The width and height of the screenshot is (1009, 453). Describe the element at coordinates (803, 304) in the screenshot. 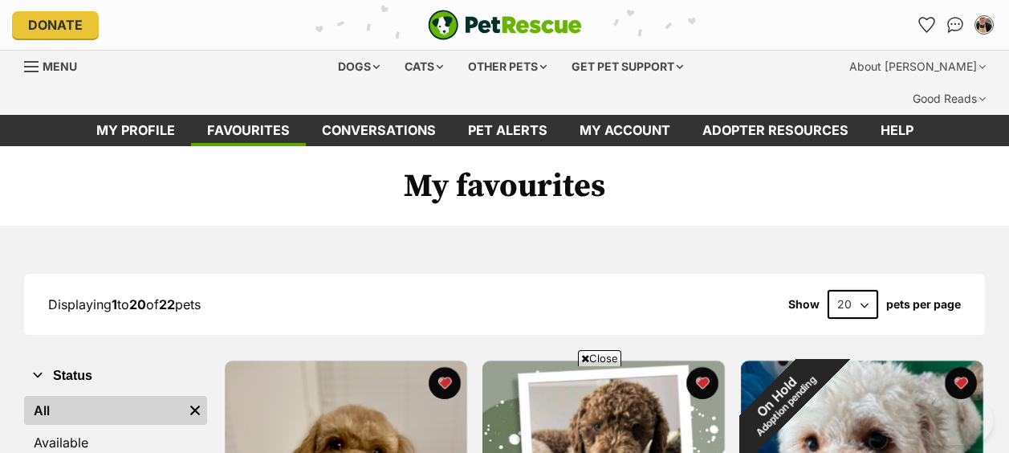

I see `span: Show` at that location.